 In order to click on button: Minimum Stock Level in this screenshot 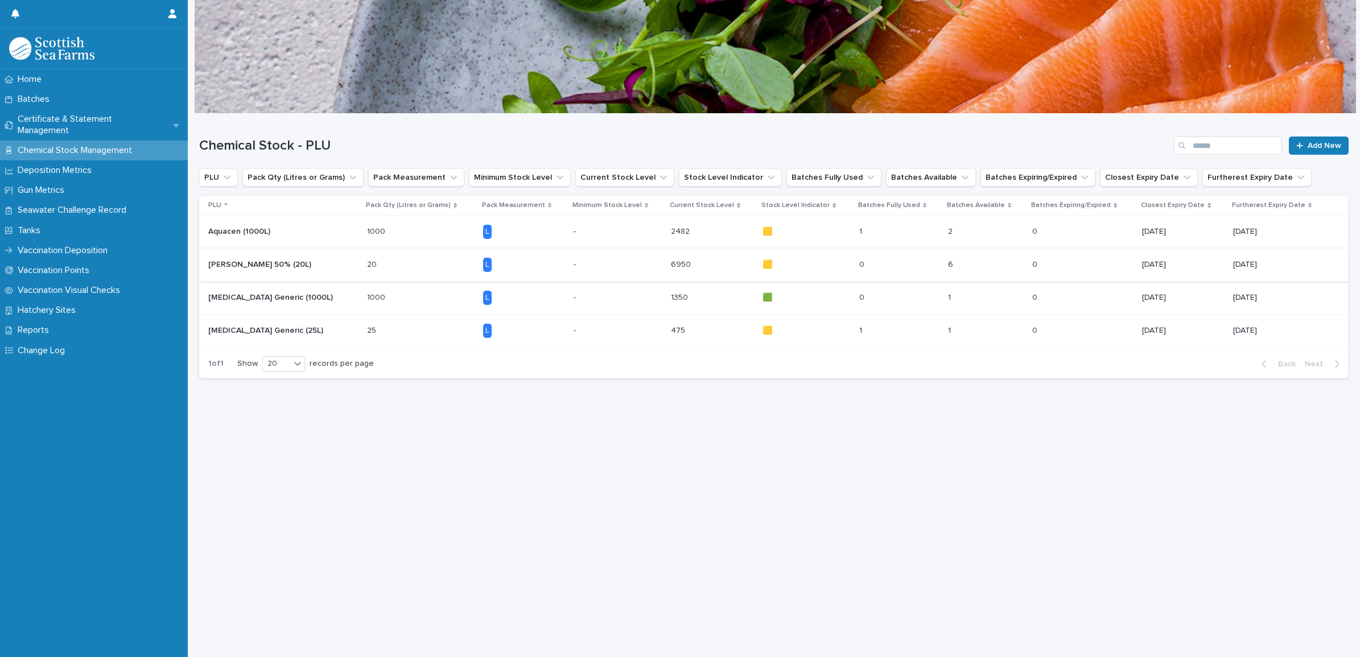, I will do `click(520, 178)`.